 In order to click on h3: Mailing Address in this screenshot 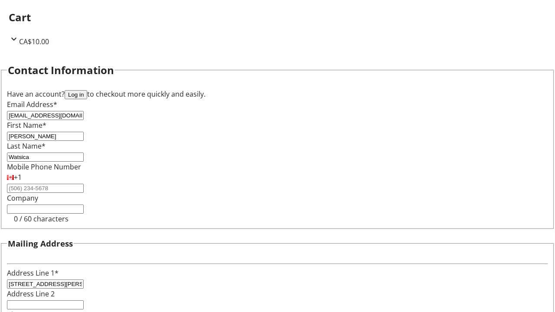, I will do `click(40, 244)`.